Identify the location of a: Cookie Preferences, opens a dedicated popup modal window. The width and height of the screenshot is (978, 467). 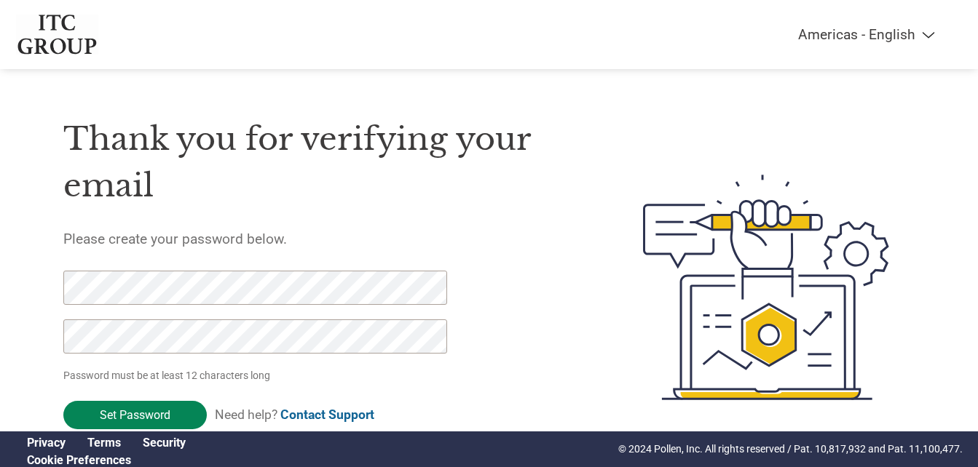
(79, 460).